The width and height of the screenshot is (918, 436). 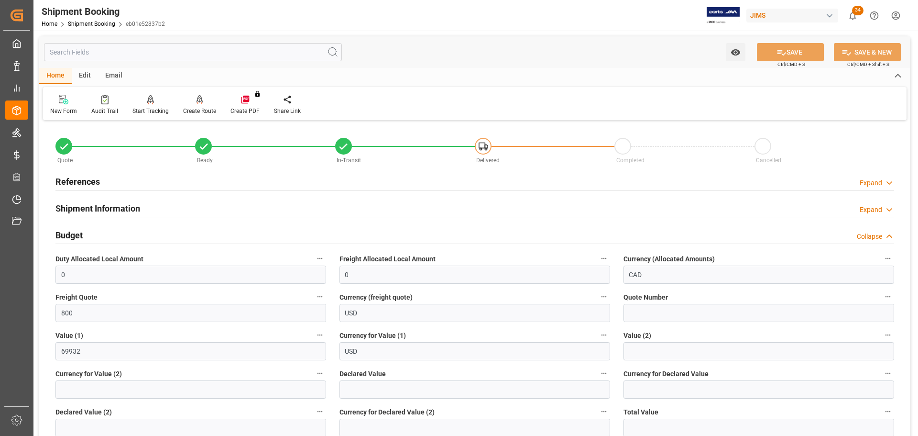 I want to click on span: Value (1), so click(x=69, y=335).